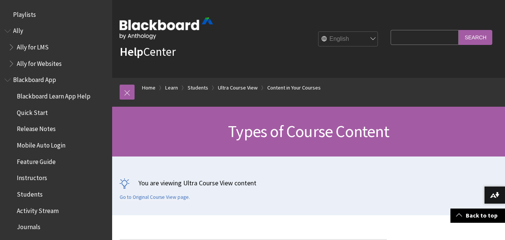 The image size is (505, 240). Describe the element at coordinates (36, 127) in the screenshot. I see `span: Release Notes` at that location.